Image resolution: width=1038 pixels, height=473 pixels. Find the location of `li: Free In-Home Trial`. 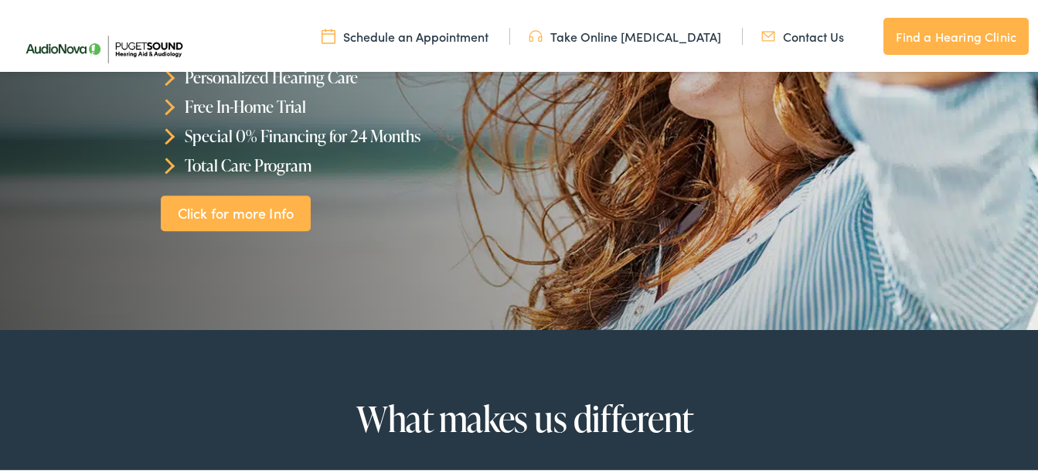

li: Free In-Home Trial is located at coordinates (342, 104).